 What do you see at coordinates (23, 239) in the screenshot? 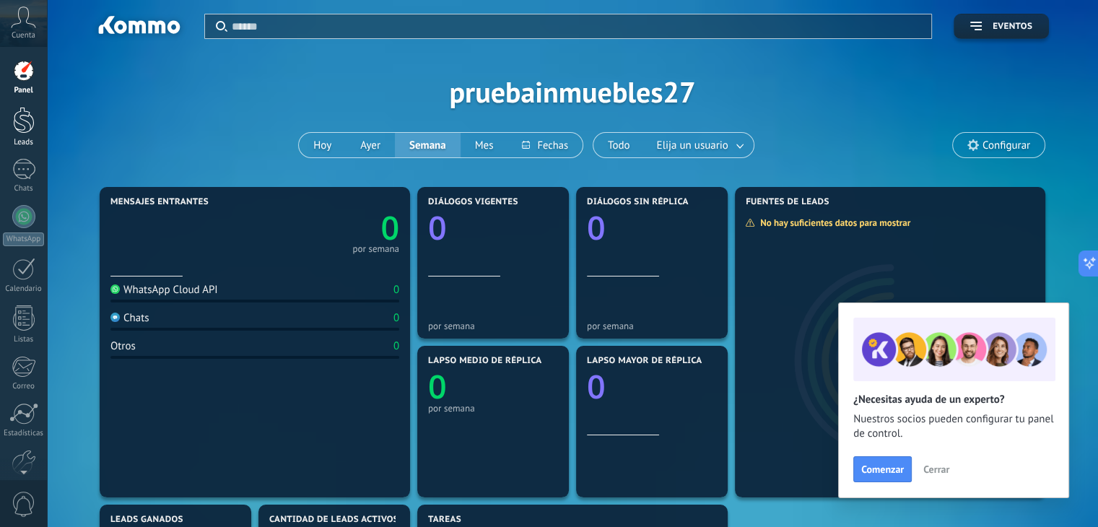
I see `div: WhatsApp` at bounding box center [23, 239].